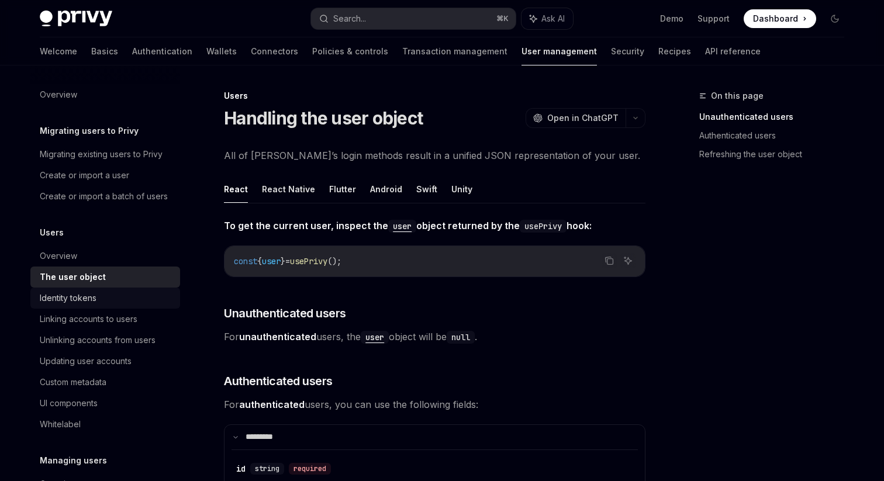 The height and width of the screenshot is (481, 884). What do you see at coordinates (583, 118) in the screenshot?
I see `span: Open in ChatGPT` at bounding box center [583, 118].